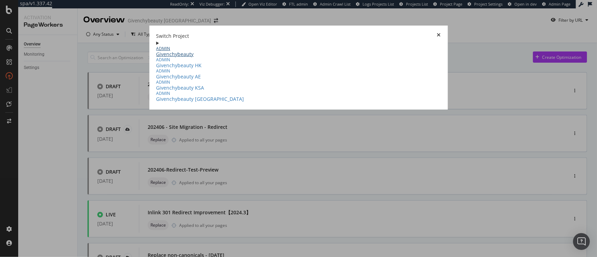  What do you see at coordinates (581, 241) in the screenshot?
I see `div: Open Intercom Messenger` at bounding box center [581, 241].